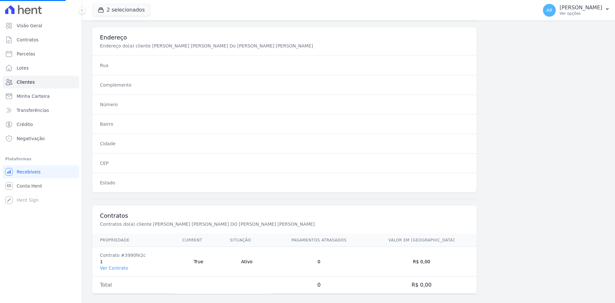 This screenshot has height=303, width=615. I want to click on a: Minha Carteira, so click(41, 96).